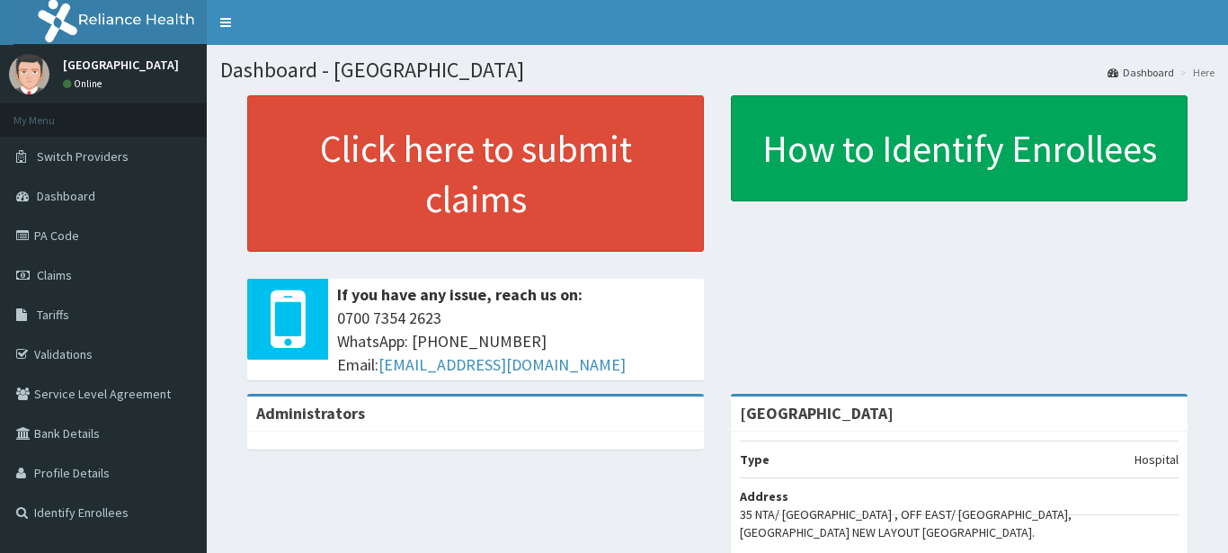 The width and height of the screenshot is (1228, 553). I want to click on a: Dashboard, so click(1141, 72).